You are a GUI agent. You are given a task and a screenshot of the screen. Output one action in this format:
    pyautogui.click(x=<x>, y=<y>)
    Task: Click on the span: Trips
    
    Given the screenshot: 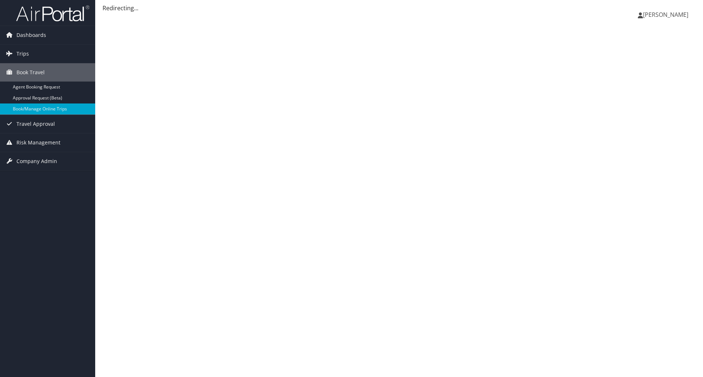 What is the action you would take?
    pyautogui.click(x=23, y=54)
    